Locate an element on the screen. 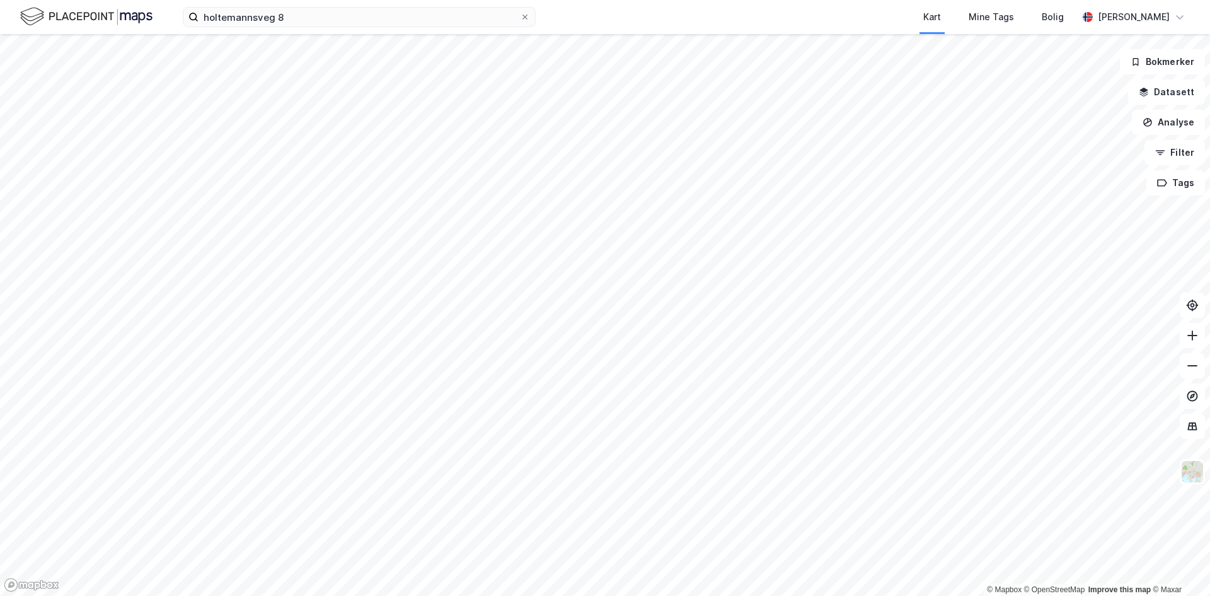 This screenshot has height=596, width=1210. button: Bokmerker is located at coordinates (1162, 62).